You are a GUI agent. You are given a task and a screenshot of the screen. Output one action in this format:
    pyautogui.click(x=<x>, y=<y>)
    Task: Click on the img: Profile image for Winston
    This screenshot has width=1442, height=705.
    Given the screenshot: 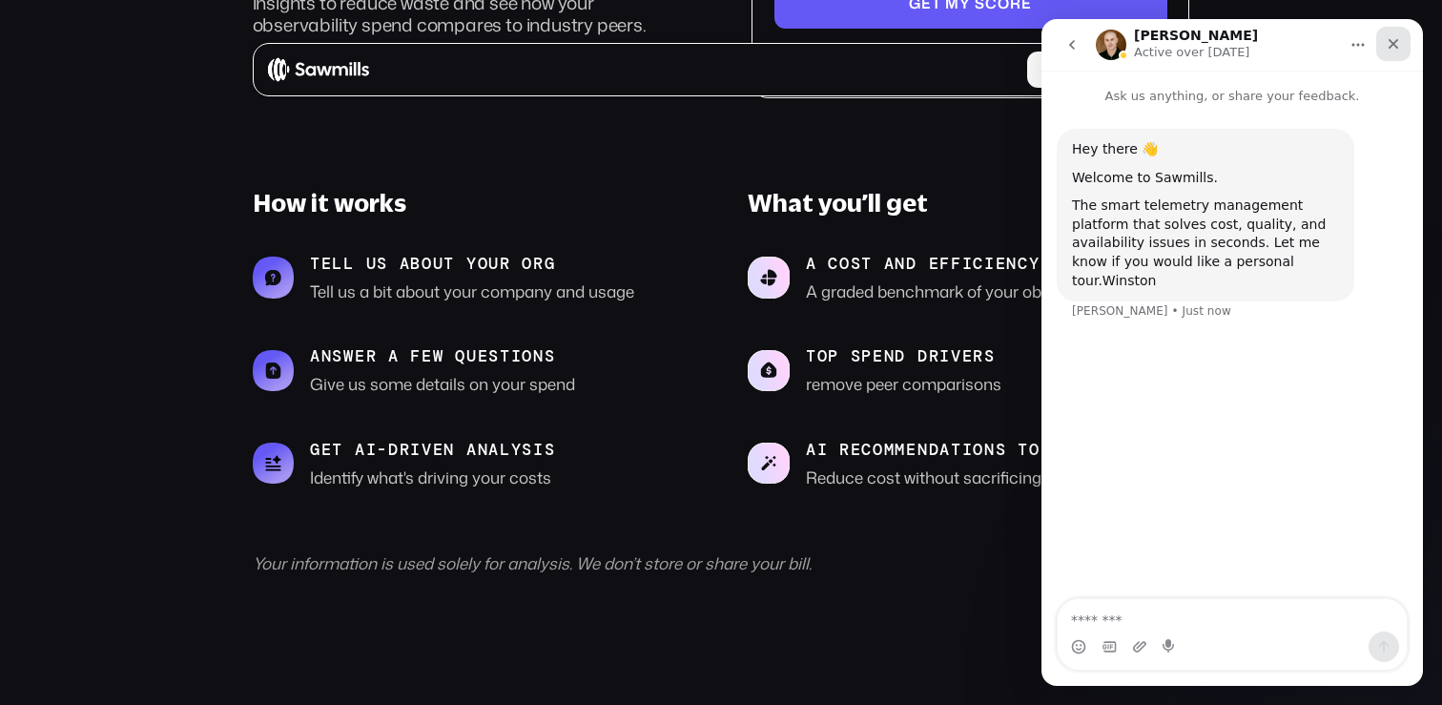 What is the action you would take?
    pyautogui.click(x=70, y=26)
    